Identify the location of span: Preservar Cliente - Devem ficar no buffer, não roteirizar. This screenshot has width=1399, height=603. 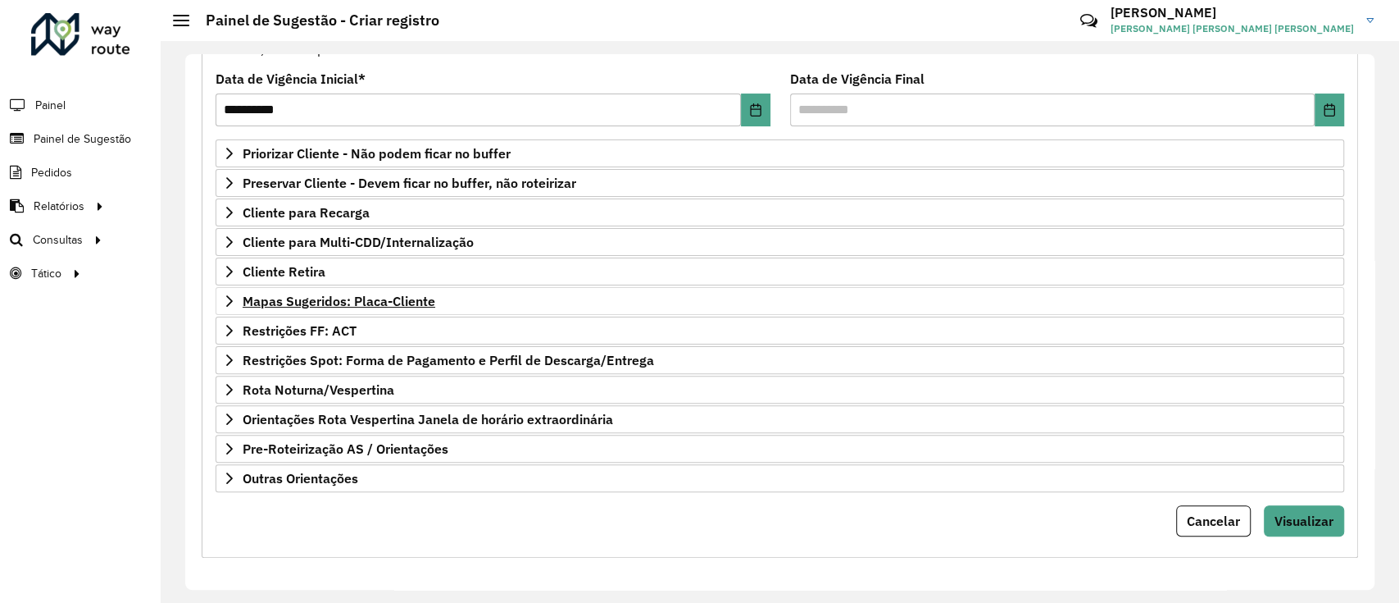
(409, 183).